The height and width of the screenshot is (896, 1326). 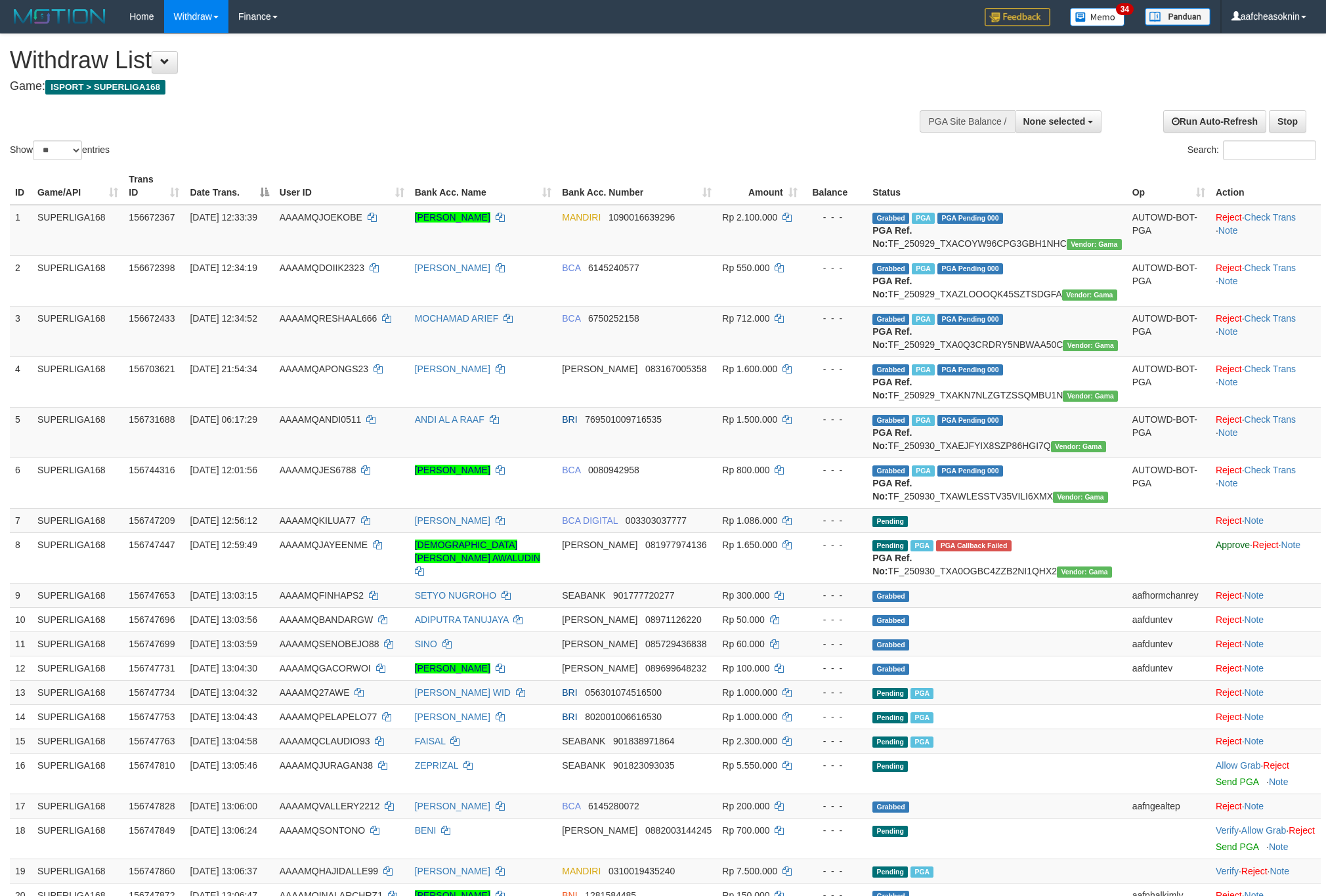 What do you see at coordinates (152, 420) in the screenshot?
I see `span: 156731688` at bounding box center [152, 420].